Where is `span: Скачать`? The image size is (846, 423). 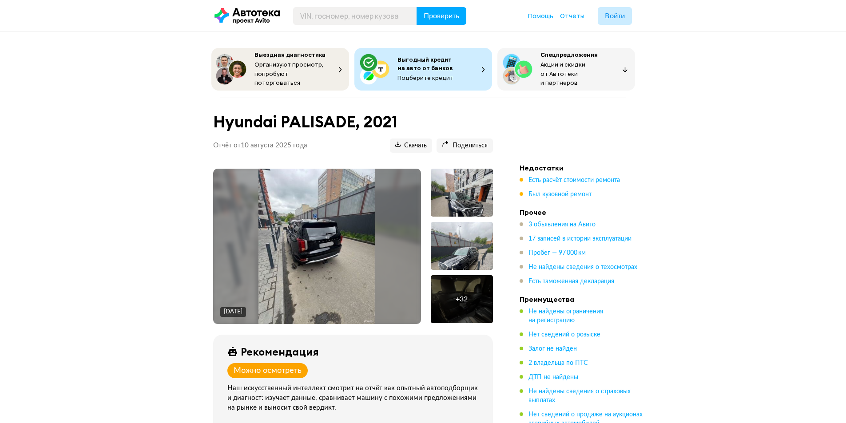
span: Скачать is located at coordinates (411, 146).